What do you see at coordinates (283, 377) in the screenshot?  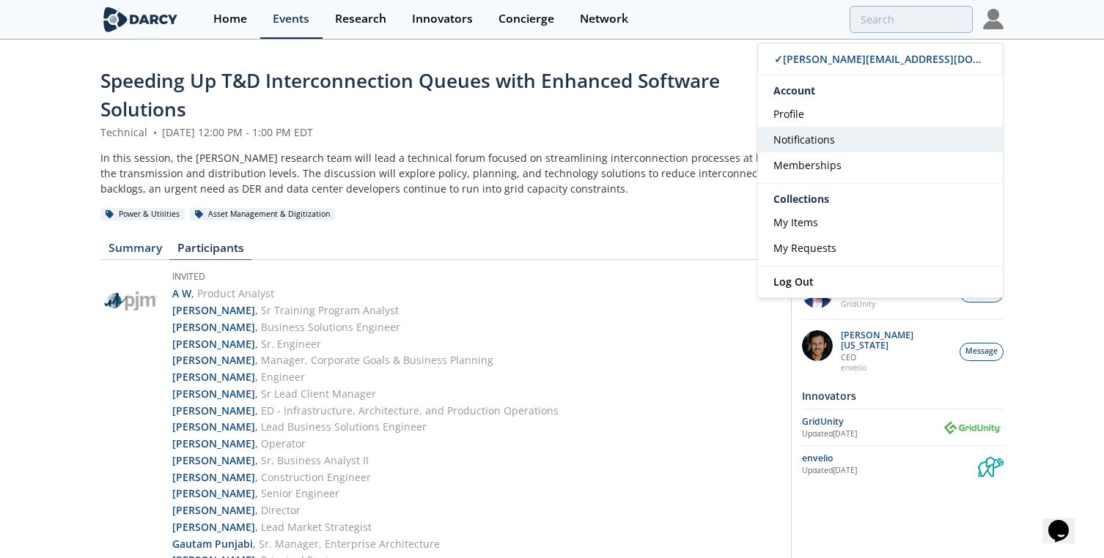 I see `span: Engineer` at bounding box center [283, 377].